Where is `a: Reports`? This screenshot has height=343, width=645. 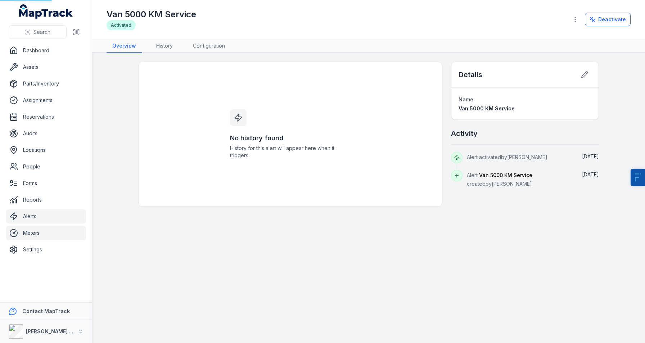 a: Reports is located at coordinates (46, 200).